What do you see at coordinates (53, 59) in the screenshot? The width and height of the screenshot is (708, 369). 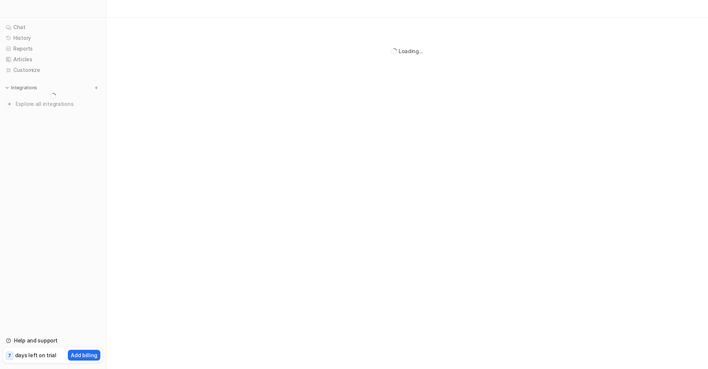 I see `a: Articles` at bounding box center [53, 59].